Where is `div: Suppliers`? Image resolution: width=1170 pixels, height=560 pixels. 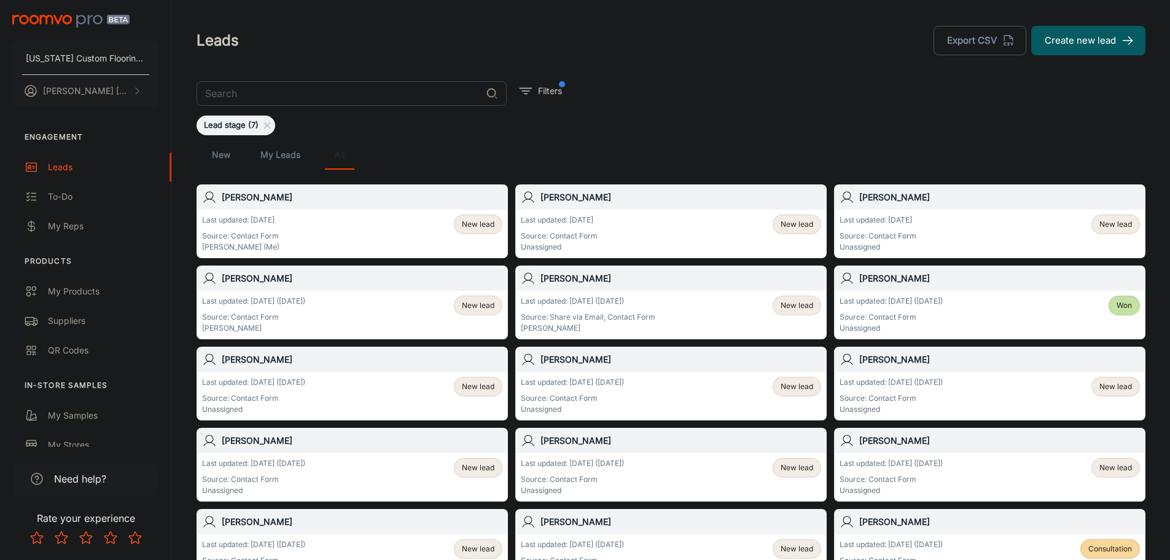
div: Suppliers is located at coordinates (103, 321).